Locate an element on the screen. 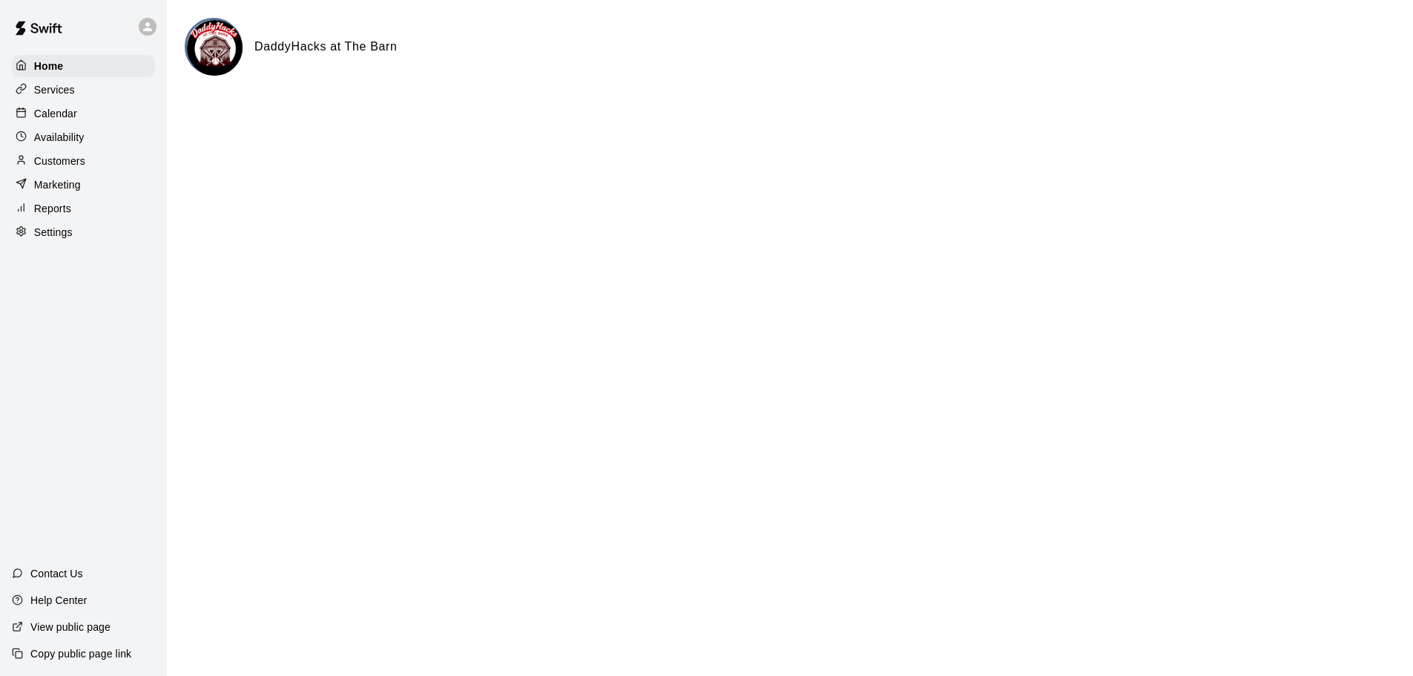 This screenshot has width=1413, height=676. a: Reports is located at coordinates (83, 208).